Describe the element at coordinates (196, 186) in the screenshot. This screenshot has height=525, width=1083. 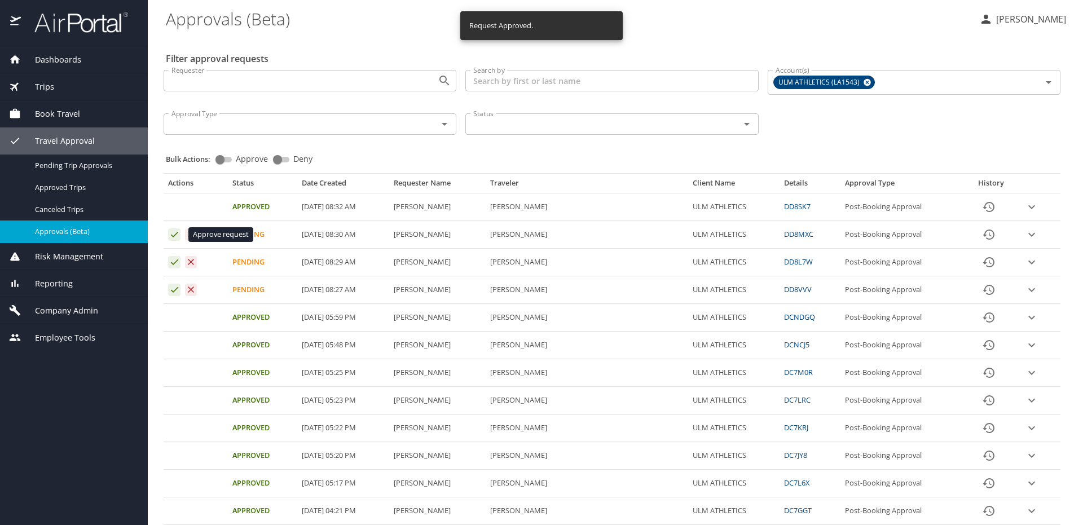
I see `th: Actions` at that location.